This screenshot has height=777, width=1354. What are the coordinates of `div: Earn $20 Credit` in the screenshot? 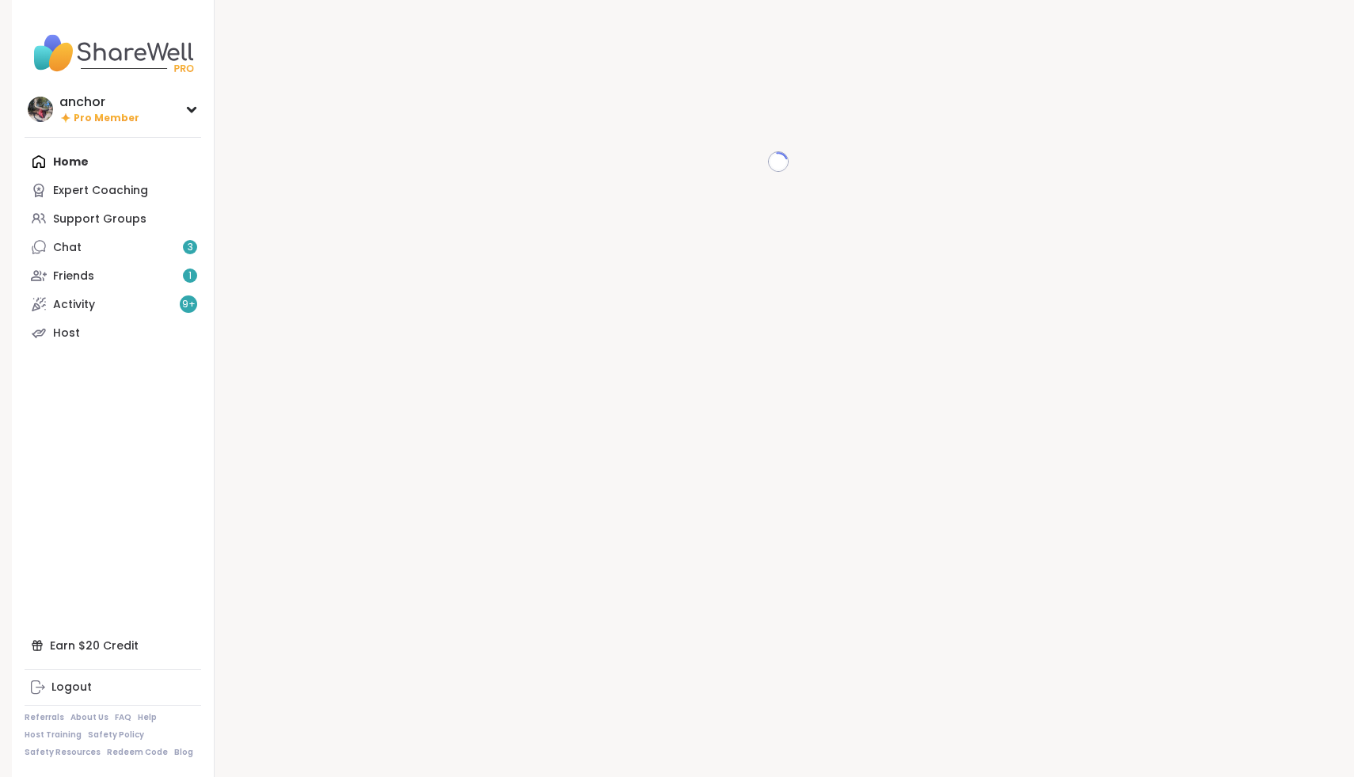 It's located at (112, 645).